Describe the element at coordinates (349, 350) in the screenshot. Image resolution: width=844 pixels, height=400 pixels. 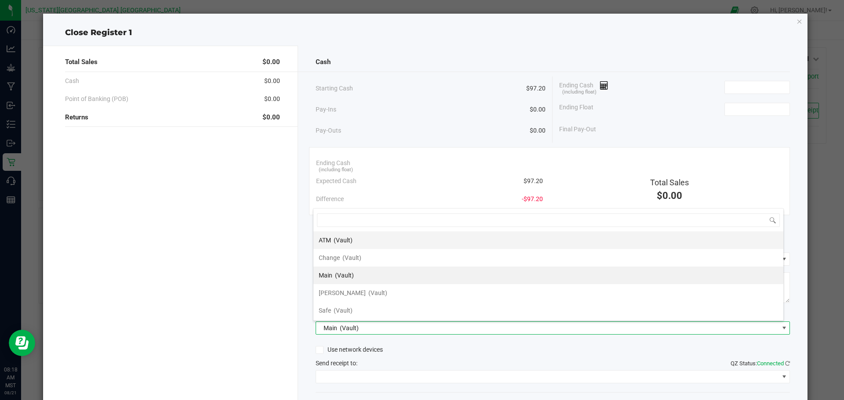
I see `label: Use network devices` at that location.